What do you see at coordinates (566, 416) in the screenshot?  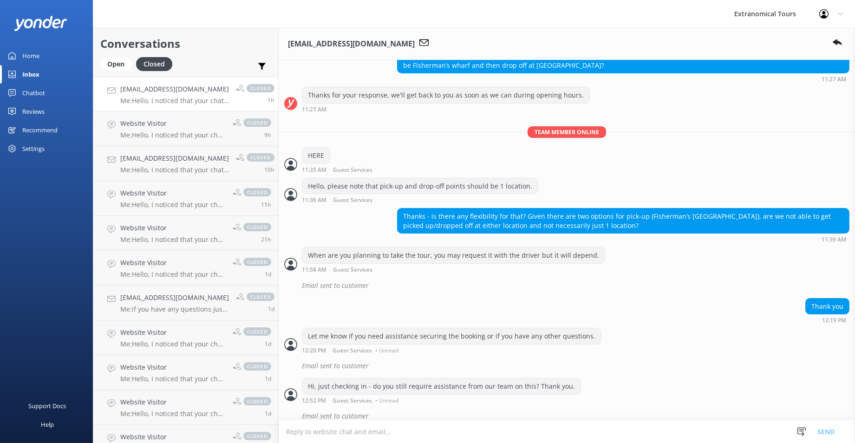 I see `div: 2025-08-31T04:56:21.040` at bounding box center [566, 416].